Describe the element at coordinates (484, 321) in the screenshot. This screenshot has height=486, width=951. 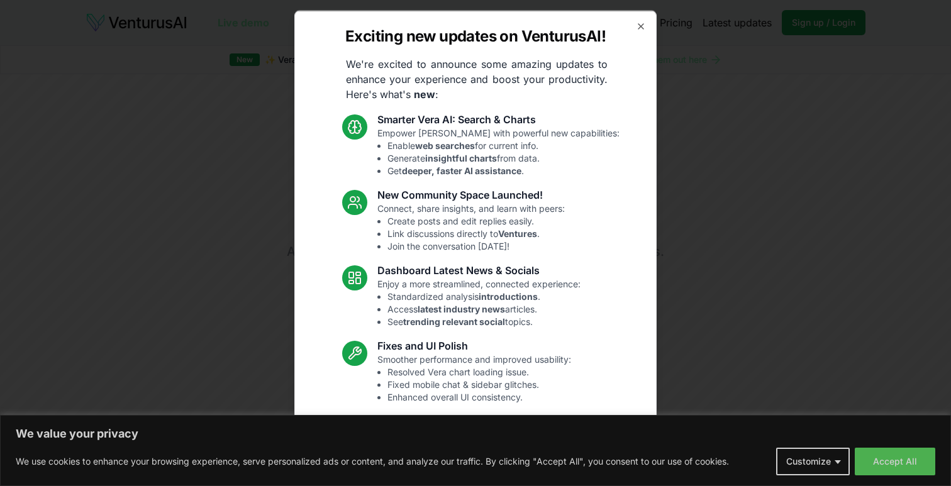
I see `li: See topics.` at that location.